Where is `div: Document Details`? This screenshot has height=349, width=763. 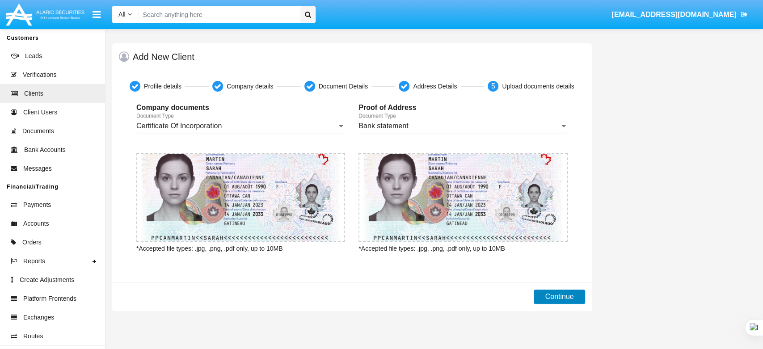
div: Document Details is located at coordinates (343, 86).